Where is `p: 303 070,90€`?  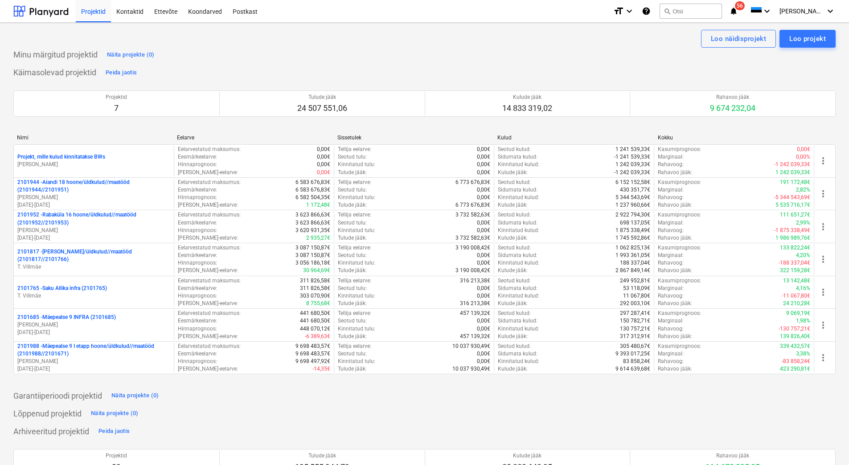 p: 303 070,90€ is located at coordinates (315, 296).